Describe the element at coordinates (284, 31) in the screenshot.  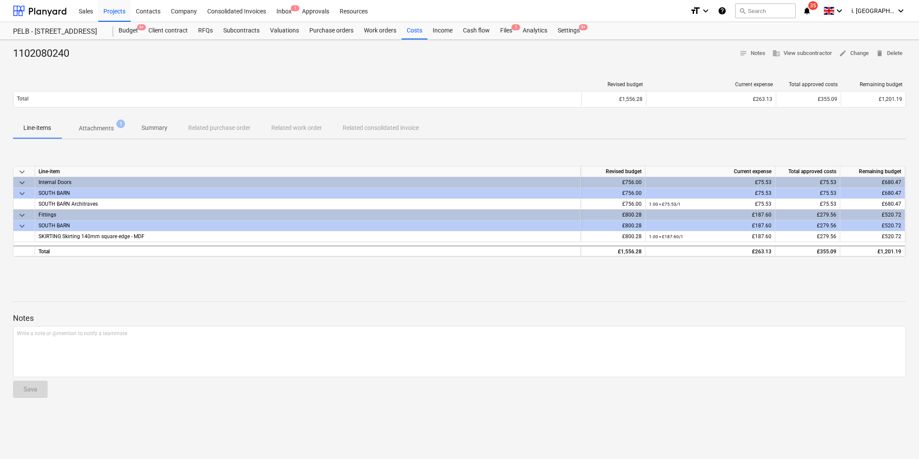
I see `a: Valuations` at that location.